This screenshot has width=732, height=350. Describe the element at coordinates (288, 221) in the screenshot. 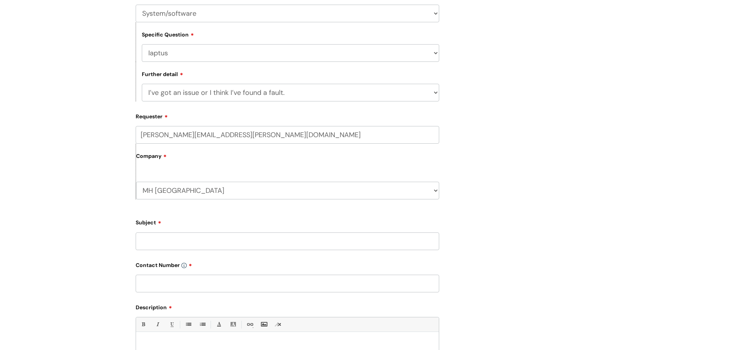

I see `label: Subject` at that location.